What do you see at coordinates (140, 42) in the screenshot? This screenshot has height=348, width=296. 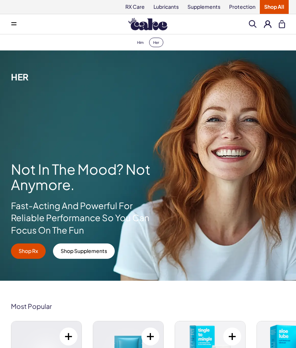 I see `a: Him` at bounding box center [140, 42].